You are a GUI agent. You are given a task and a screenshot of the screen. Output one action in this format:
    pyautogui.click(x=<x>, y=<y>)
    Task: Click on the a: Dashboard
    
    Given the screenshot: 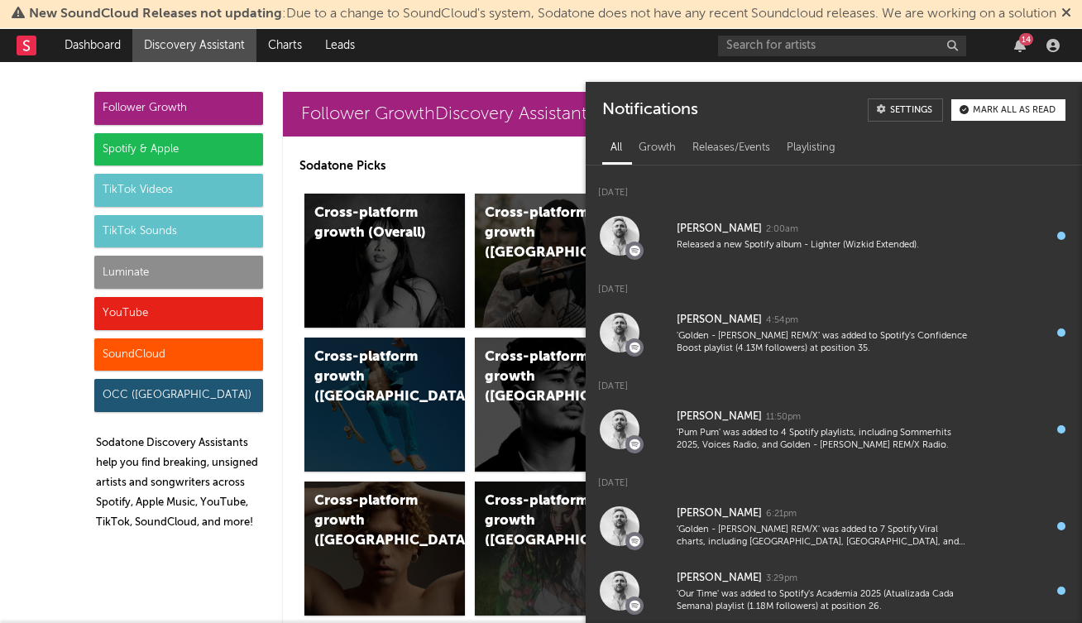 What is the action you would take?
    pyautogui.click(x=93, y=45)
    